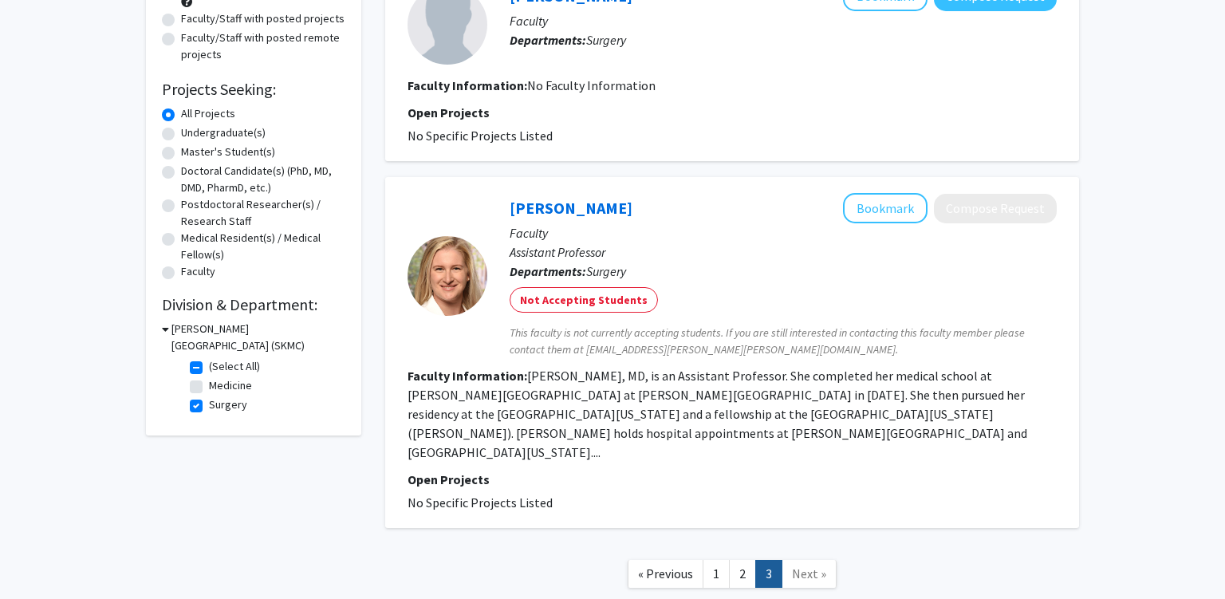 This screenshot has width=1225, height=599. Describe the element at coordinates (783, 252) in the screenshot. I see `p: Assistant Professor` at that location.